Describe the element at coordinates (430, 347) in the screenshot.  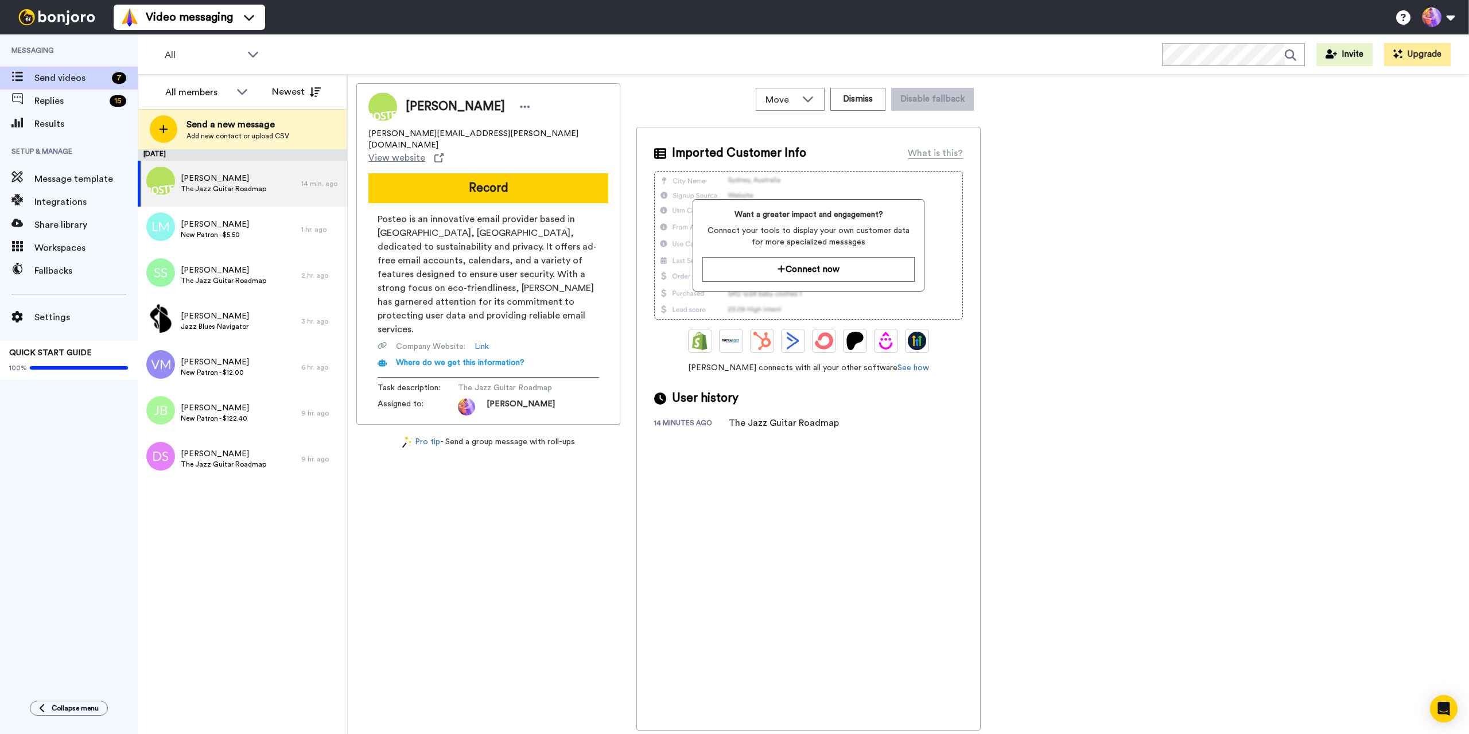
I see `span: Company Website :` at that location.